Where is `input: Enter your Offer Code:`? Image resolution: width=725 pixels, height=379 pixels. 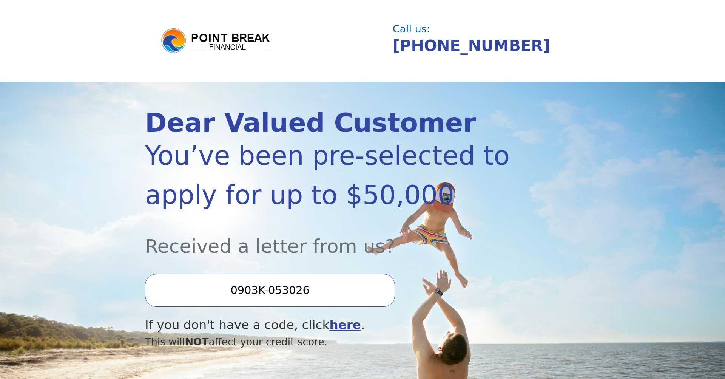
input: Enter your Offer Code: is located at coordinates (270, 290).